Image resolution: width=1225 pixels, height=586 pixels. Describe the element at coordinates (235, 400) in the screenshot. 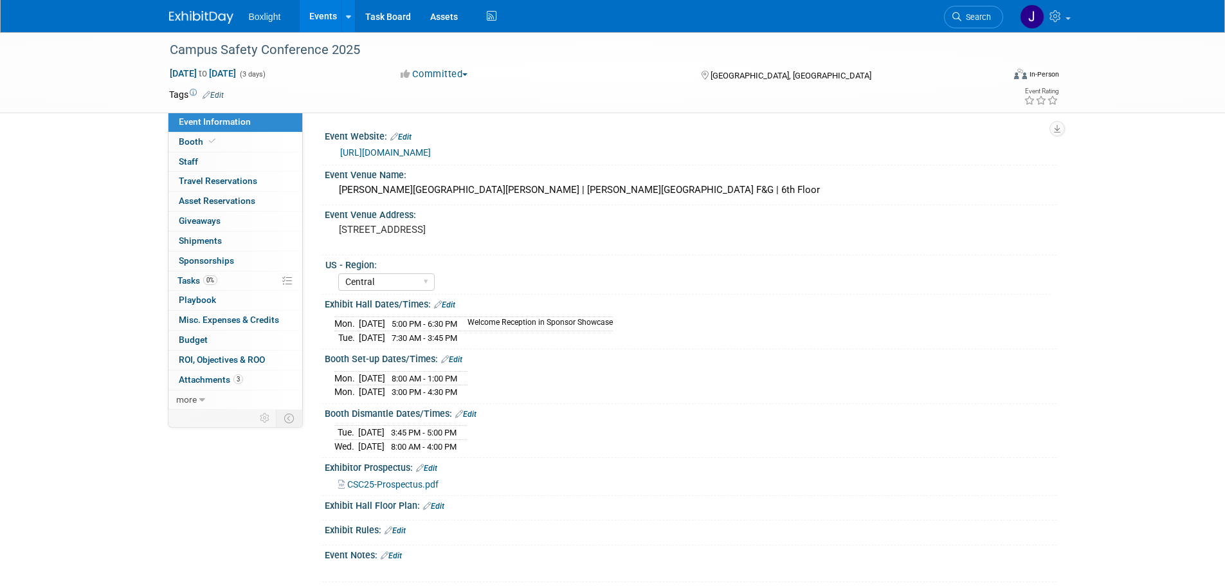

I see `a: more` at that location.